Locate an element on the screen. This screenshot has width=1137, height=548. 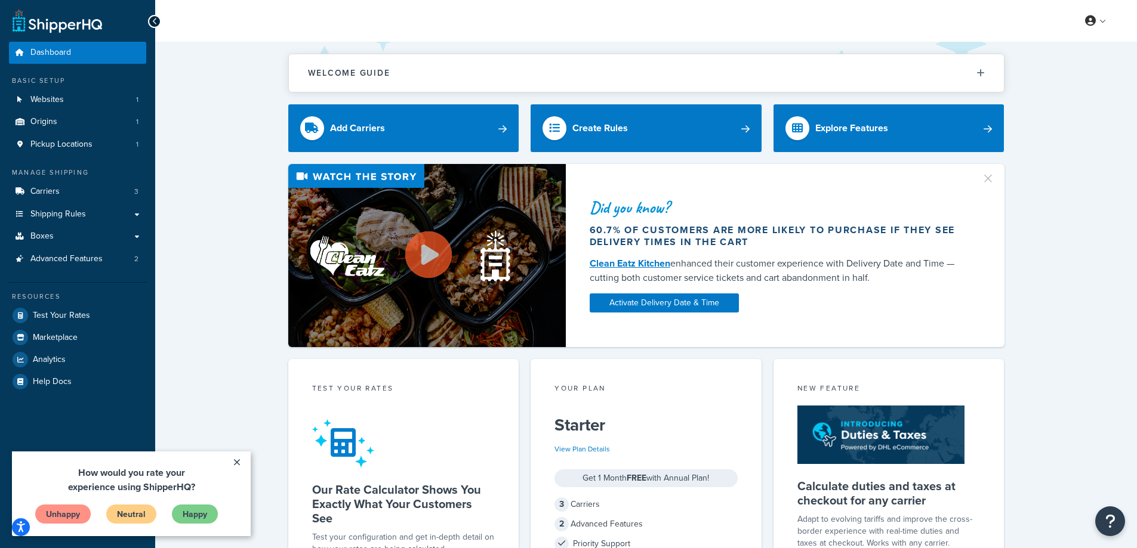
div: New Feature is located at coordinates (889, 390).